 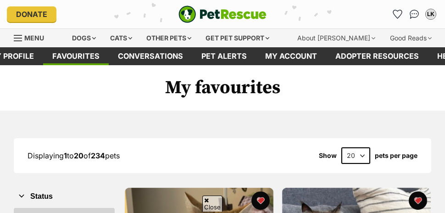 What do you see at coordinates (414, 14) in the screenshot?
I see `a: Conversations` at bounding box center [414, 14].